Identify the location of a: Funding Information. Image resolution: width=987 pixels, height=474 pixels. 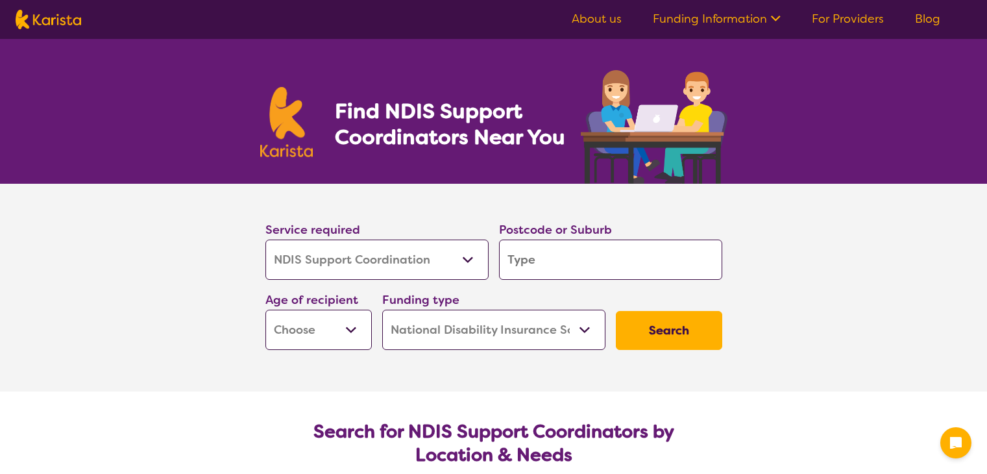
(716, 19).